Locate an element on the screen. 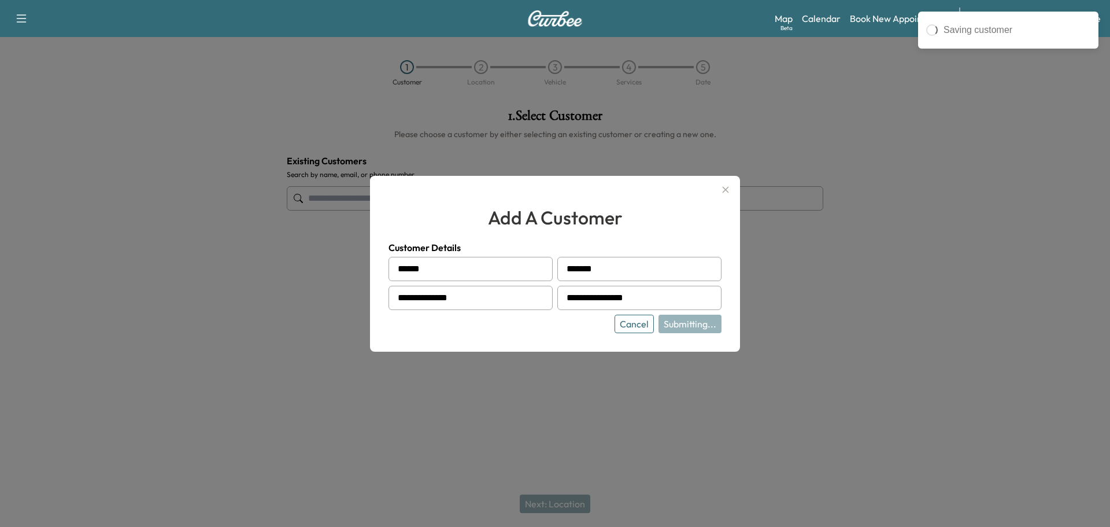  h2: add a customer is located at coordinates (555, 217).